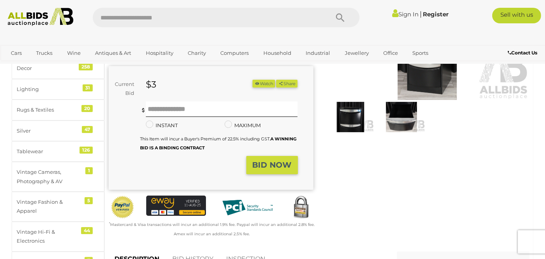 This screenshot has width=545, height=259. What do you see at coordinates (113, 53) in the screenshot?
I see `a: Antiques & Art` at bounding box center [113, 53].